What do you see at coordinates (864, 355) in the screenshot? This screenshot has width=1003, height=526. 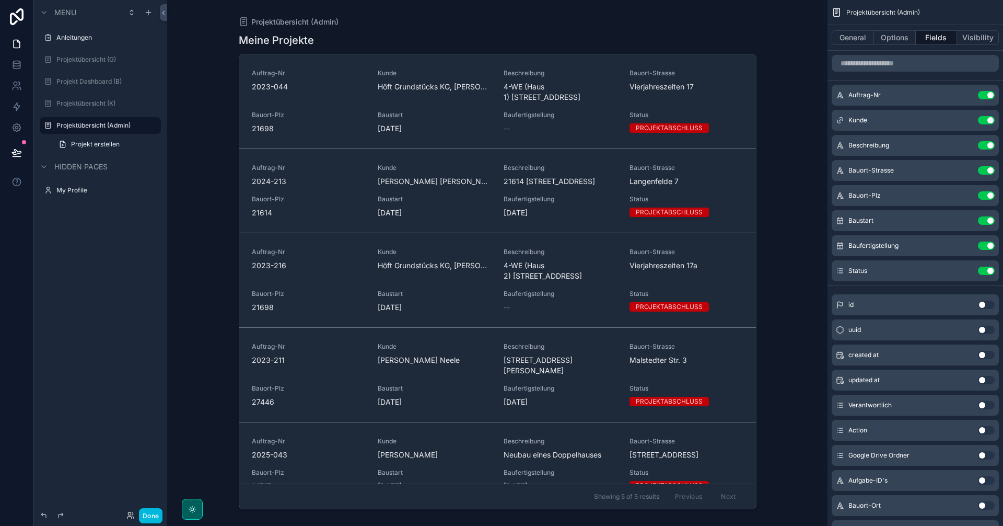 I see `span: created at` at bounding box center [864, 355].